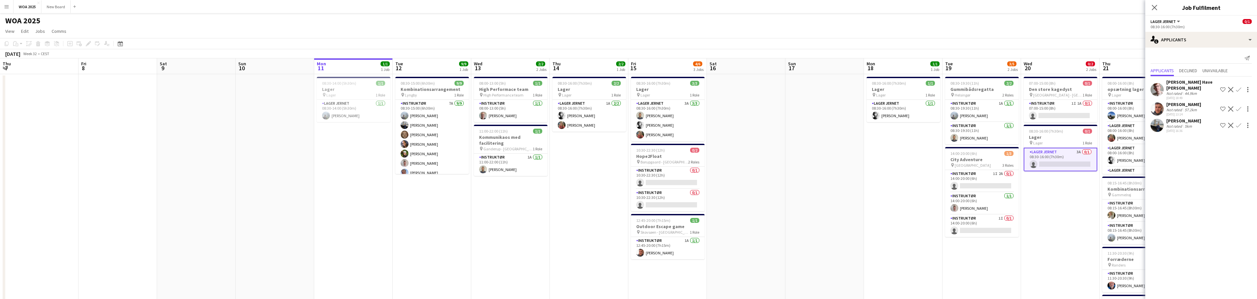  I want to click on app-card-role: Instruktør1I1A0/107:00-15:00 (8h), so click(1060, 111).